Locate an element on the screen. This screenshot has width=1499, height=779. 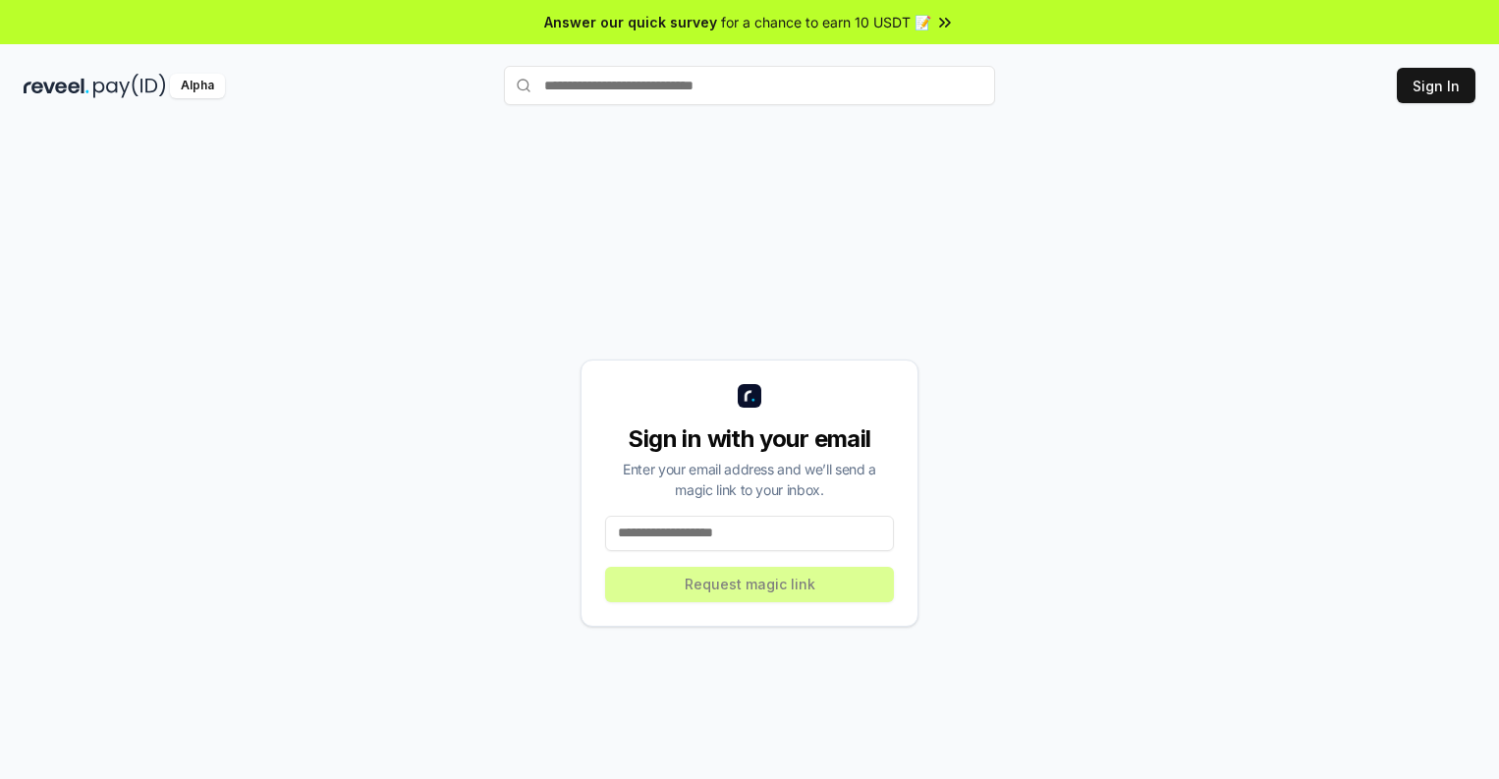
div: Alpha is located at coordinates (197, 85).